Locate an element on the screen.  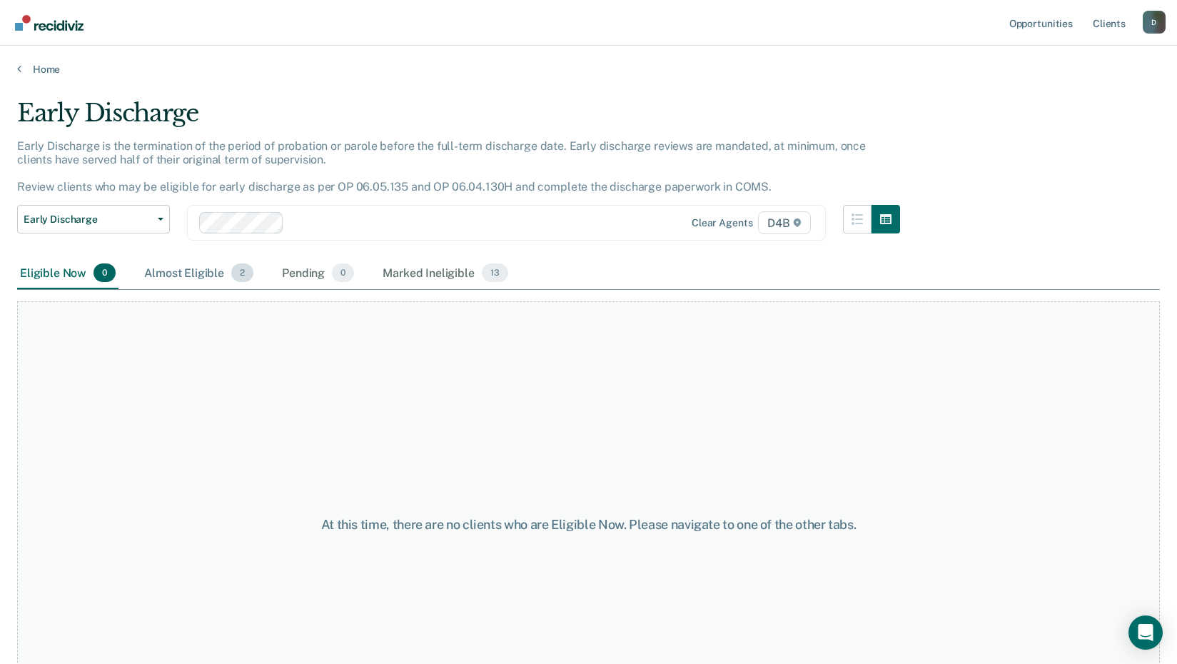
div: Marked Ineligible13 is located at coordinates (445, 273).